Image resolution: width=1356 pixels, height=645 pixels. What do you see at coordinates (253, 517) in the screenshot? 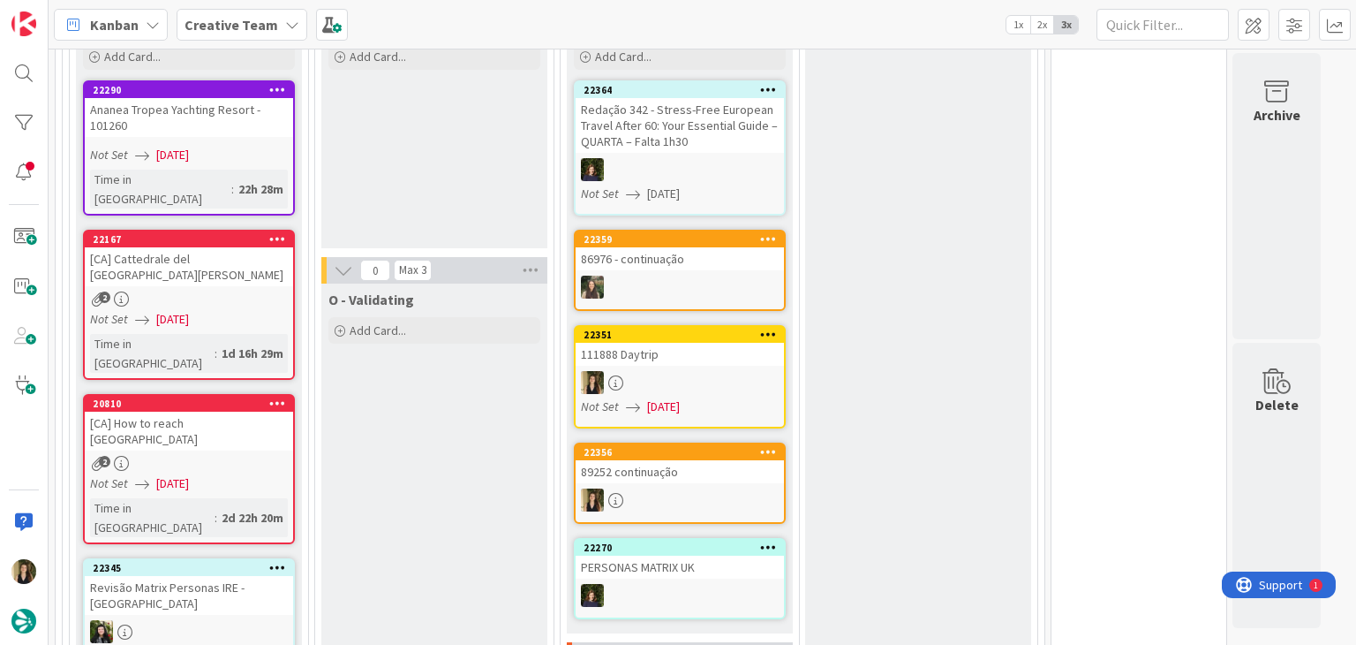
I see `div: 2d 22h 20m` at bounding box center [253, 517].